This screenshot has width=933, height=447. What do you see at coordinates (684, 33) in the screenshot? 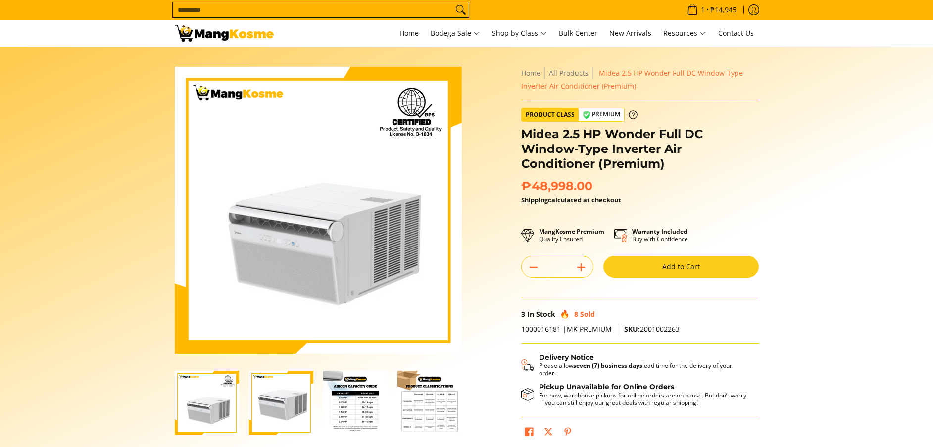
I see `span: Resources` at bounding box center [684, 33].